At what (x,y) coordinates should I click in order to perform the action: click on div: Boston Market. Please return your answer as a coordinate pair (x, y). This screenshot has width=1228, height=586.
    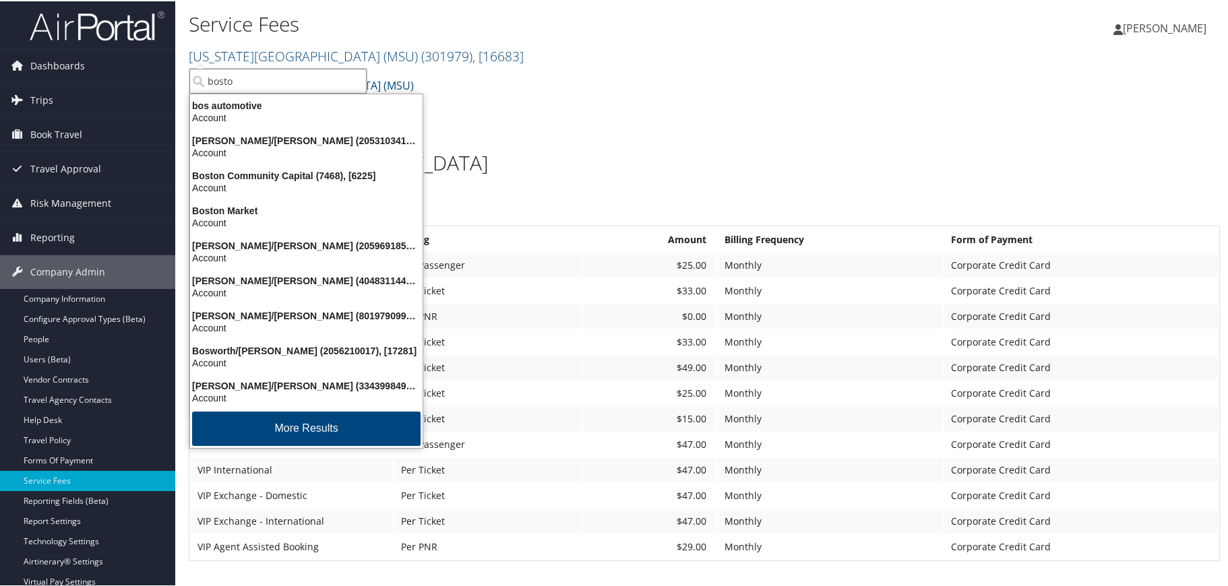
    Looking at the image, I should click on (306, 210).